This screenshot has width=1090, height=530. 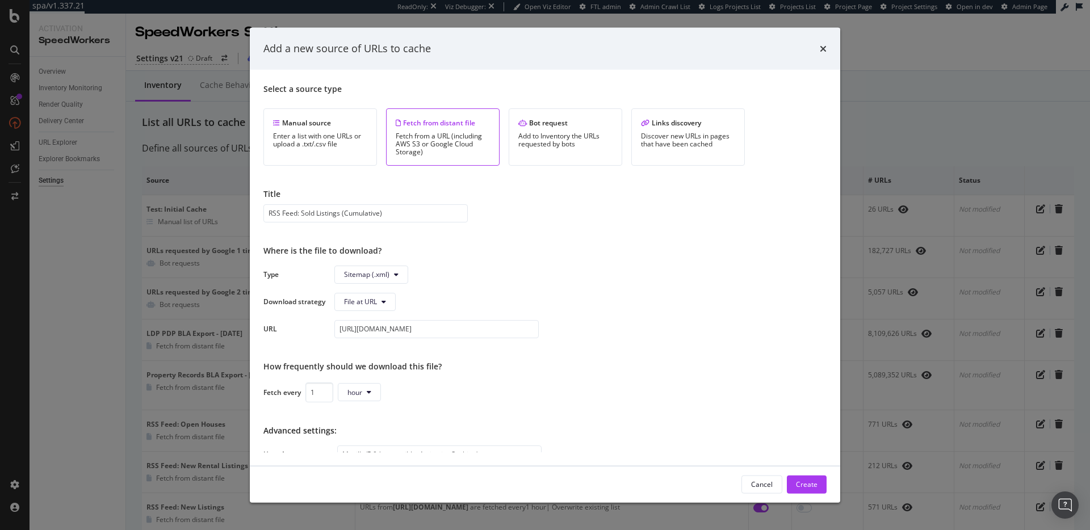 What do you see at coordinates (545, 194) in the screenshot?
I see `div: Title` at bounding box center [545, 194].